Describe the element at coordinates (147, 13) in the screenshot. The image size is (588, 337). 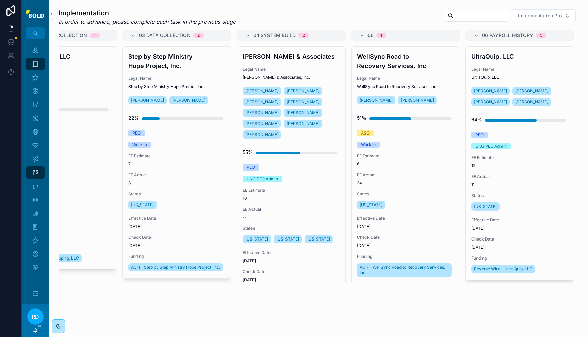
I see `h1: Implementation` at that location.